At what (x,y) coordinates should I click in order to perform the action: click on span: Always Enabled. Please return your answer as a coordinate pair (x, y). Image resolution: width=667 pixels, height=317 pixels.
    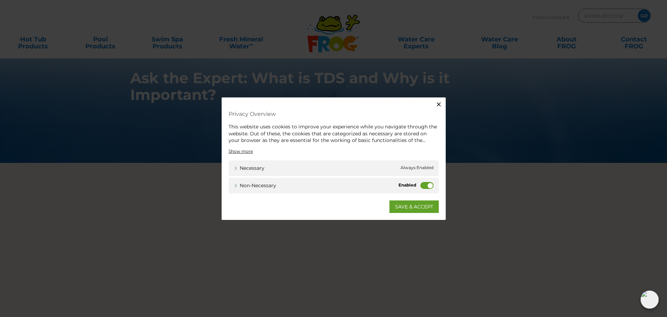
    Looking at the image, I should click on (417, 167).